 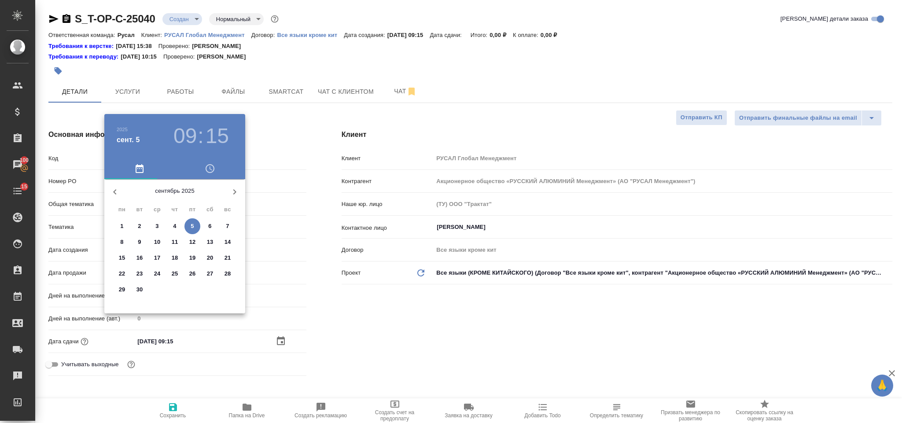 I want to click on p: 3, so click(x=157, y=226).